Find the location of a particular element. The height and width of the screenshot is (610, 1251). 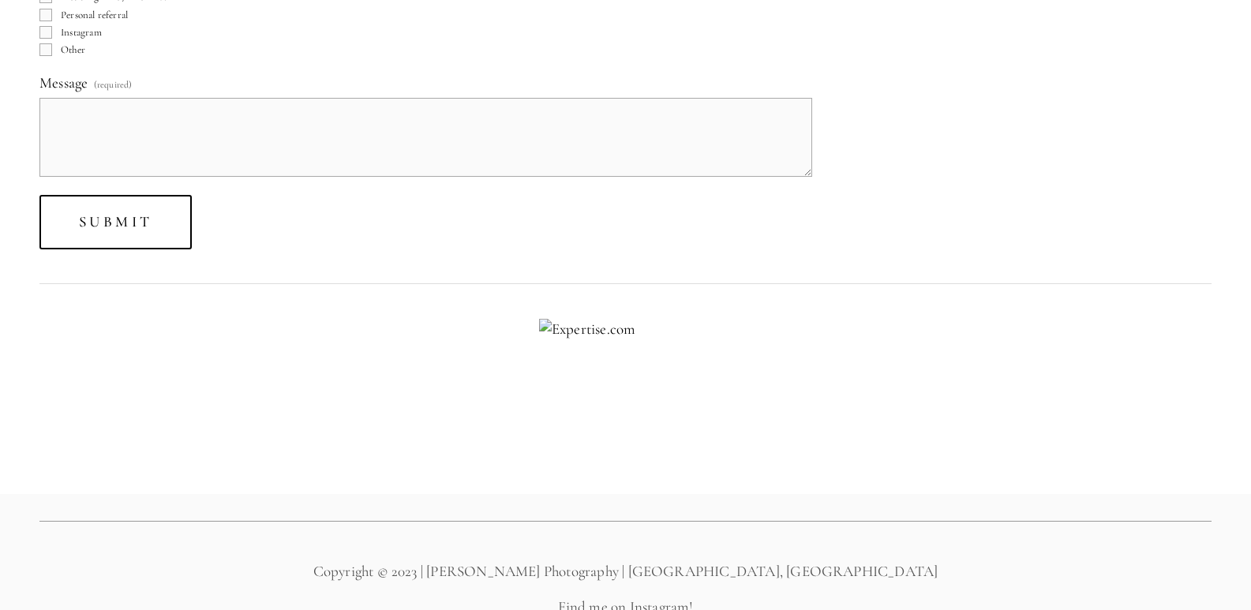

span: Submit is located at coordinates (116, 221).